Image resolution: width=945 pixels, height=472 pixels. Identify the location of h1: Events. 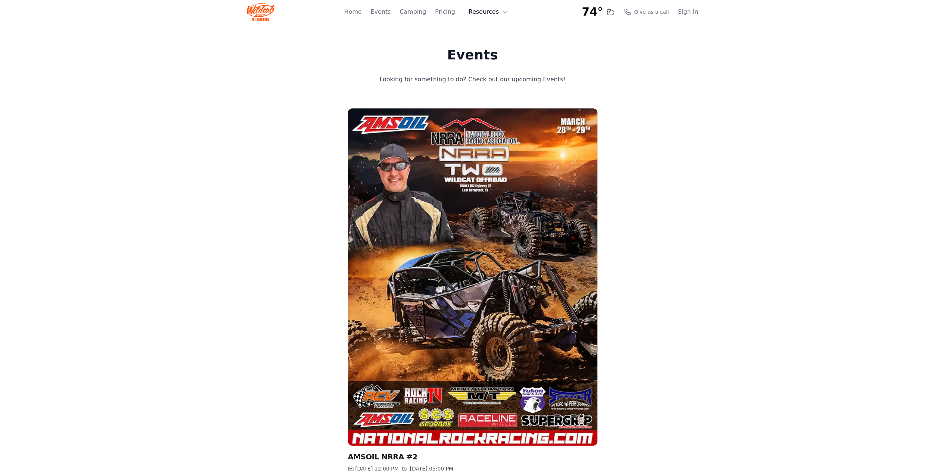
(473, 55).